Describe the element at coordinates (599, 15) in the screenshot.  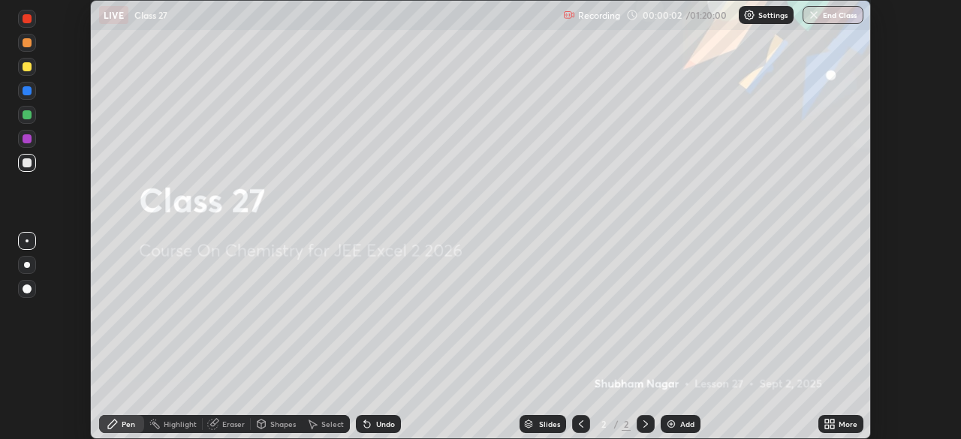
I see `p: Recording` at that location.